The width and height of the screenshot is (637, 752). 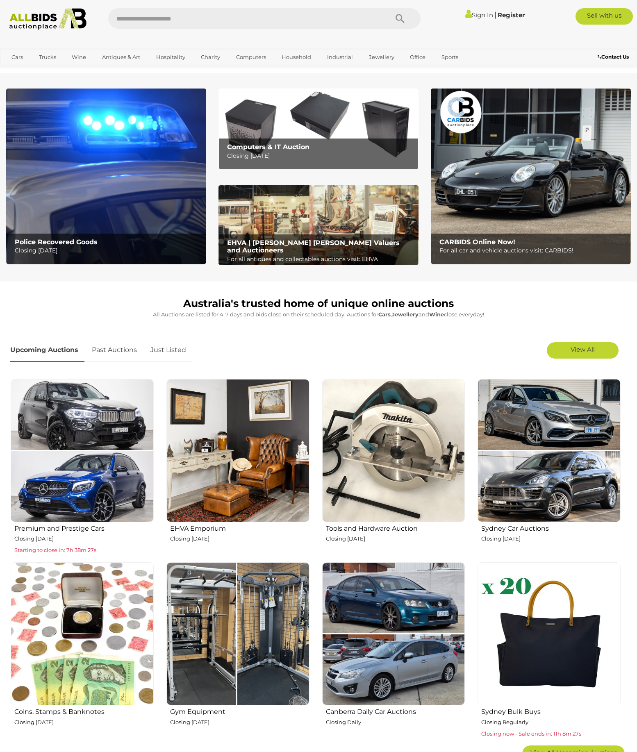 What do you see at coordinates (121, 57) in the screenshot?
I see `a: Antiques & Art` at bounding box center [121, 57].